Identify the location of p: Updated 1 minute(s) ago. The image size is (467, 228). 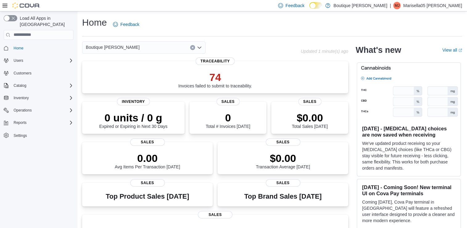
(324, 51).